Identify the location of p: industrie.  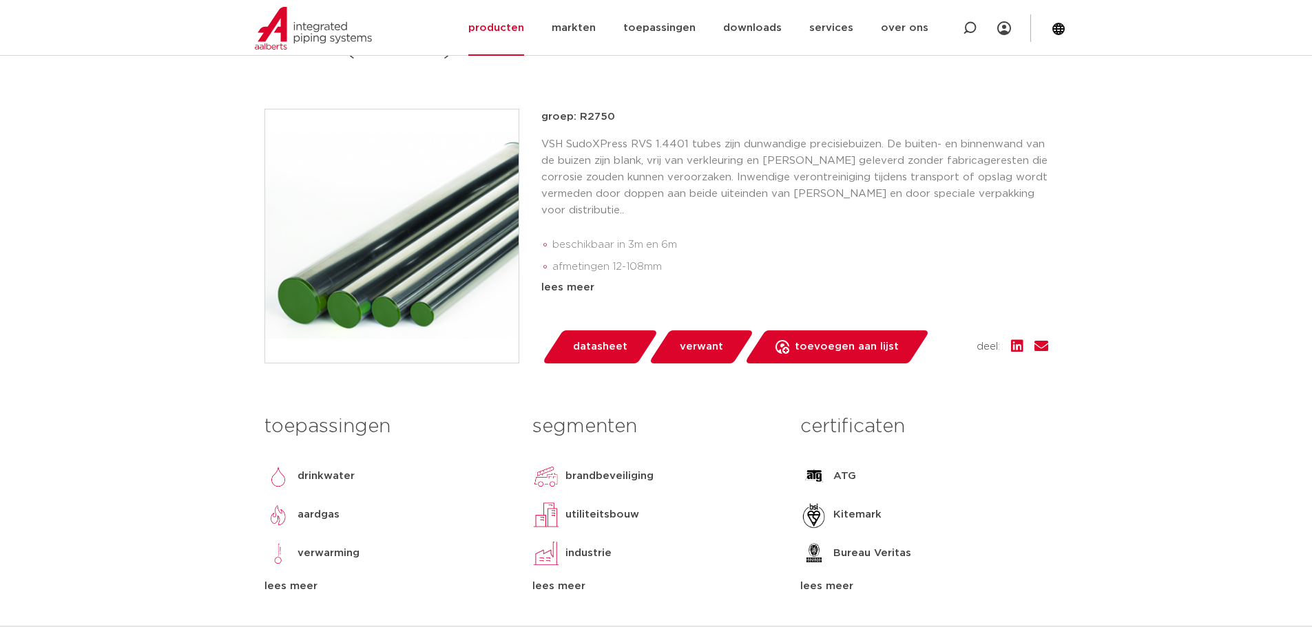
(588, 554).